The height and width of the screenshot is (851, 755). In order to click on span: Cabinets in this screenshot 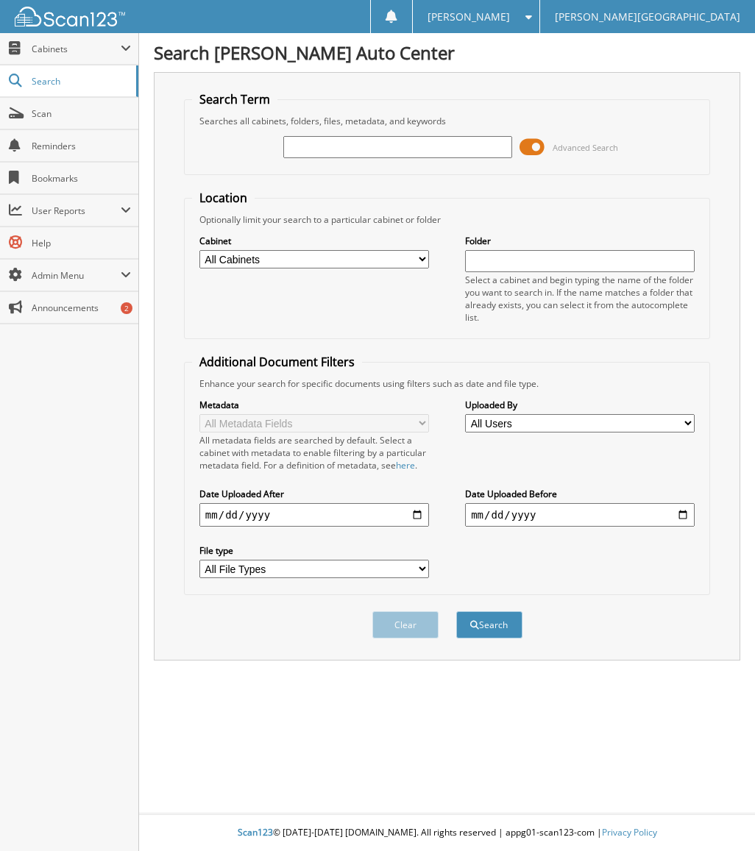, I will do `click(76, 49)`.